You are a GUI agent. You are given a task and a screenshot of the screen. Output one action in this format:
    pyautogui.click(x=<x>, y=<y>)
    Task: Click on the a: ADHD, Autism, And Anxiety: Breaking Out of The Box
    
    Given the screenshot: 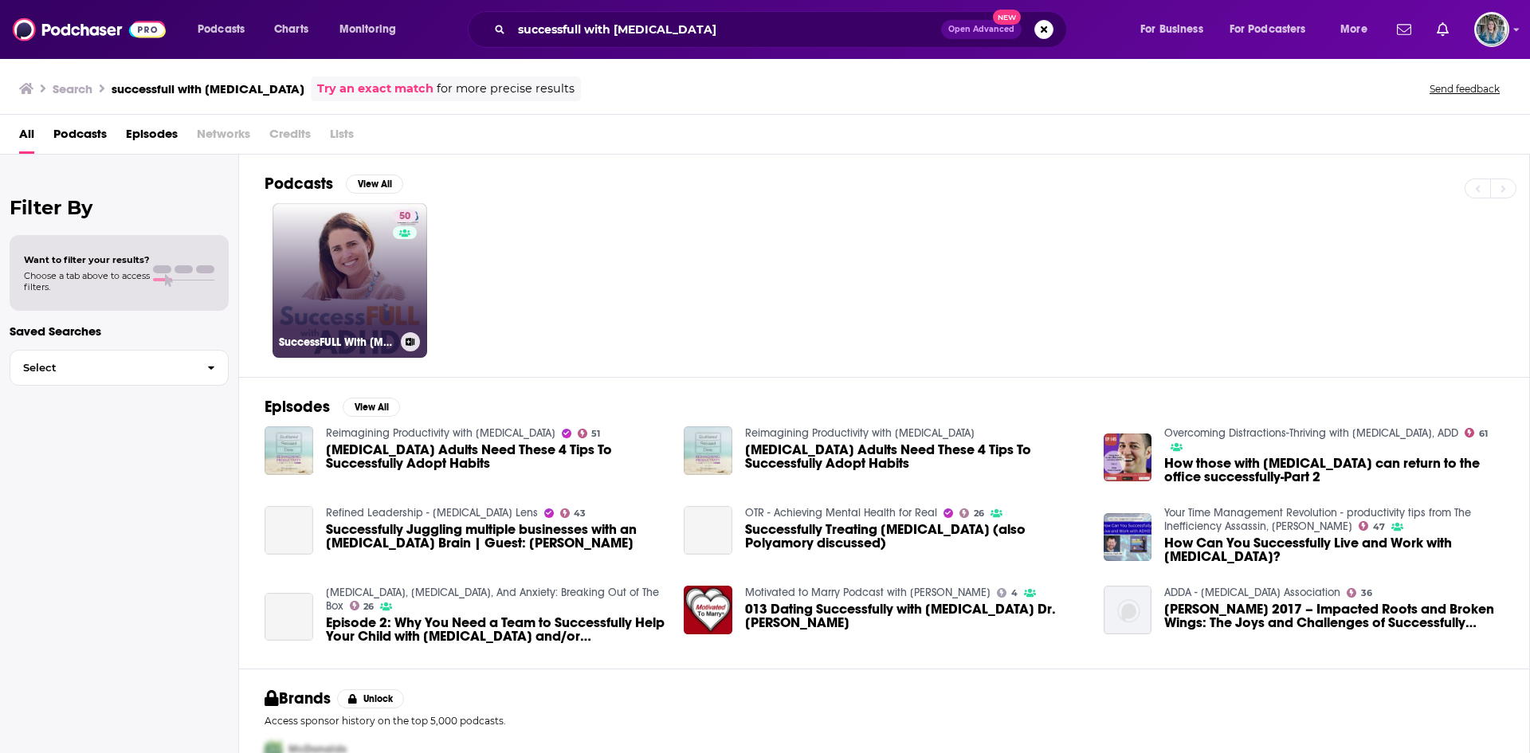 What is the action you would take?
    pyautogui.click(x=493, y=599)
    